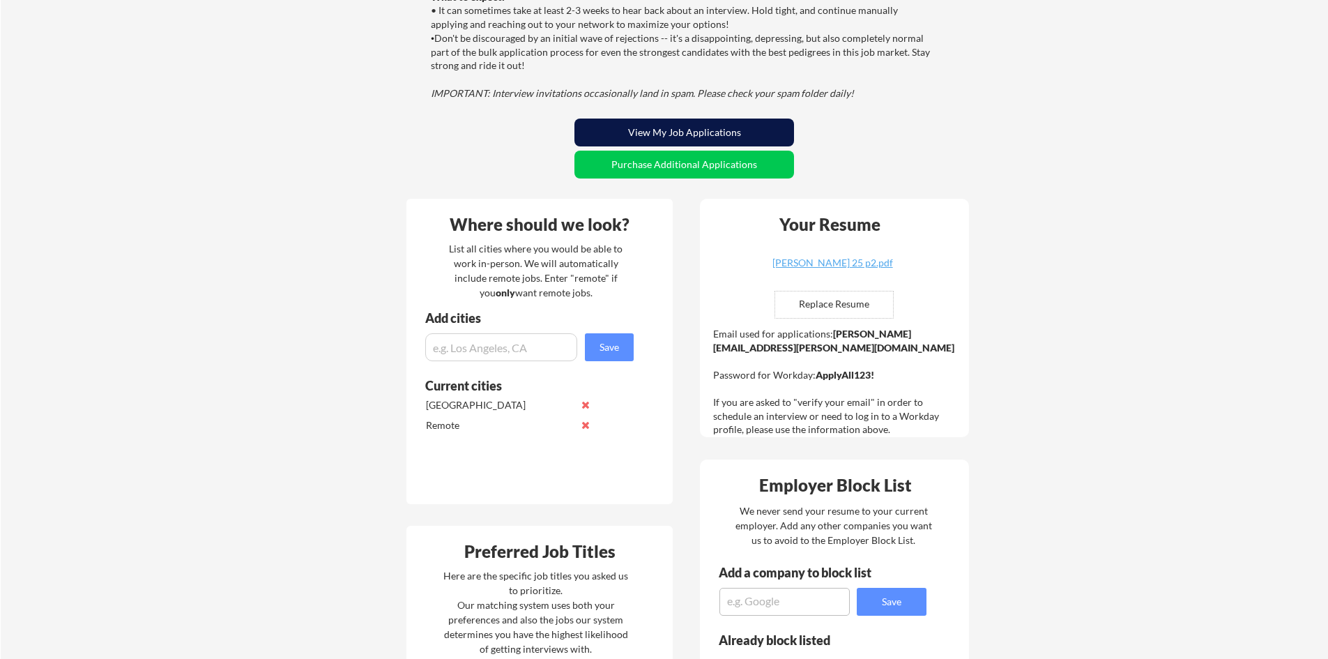 This screenshot has width=1328, height=659. What do you see at coordinates (845, 374) in the screenshot?
I see `strong: ApplyAll123!` at bounding box center [845, 374].